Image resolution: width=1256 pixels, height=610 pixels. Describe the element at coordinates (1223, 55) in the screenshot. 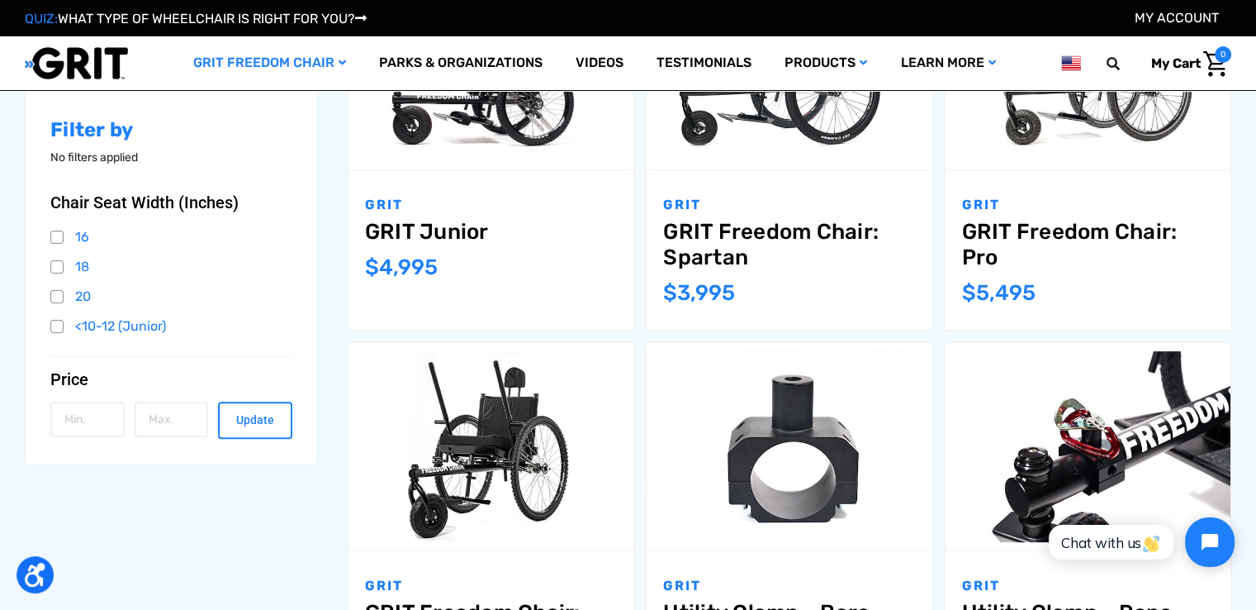

I see `span: 0` at that location.